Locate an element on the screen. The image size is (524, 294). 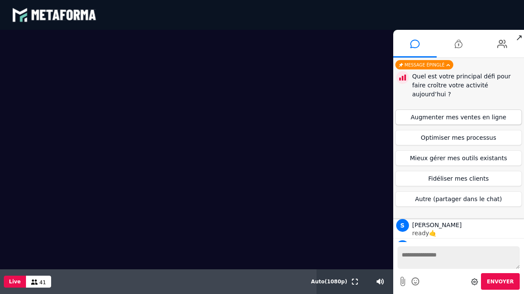
button: Fidéliser mes clients is located at coordinates (459, 178).